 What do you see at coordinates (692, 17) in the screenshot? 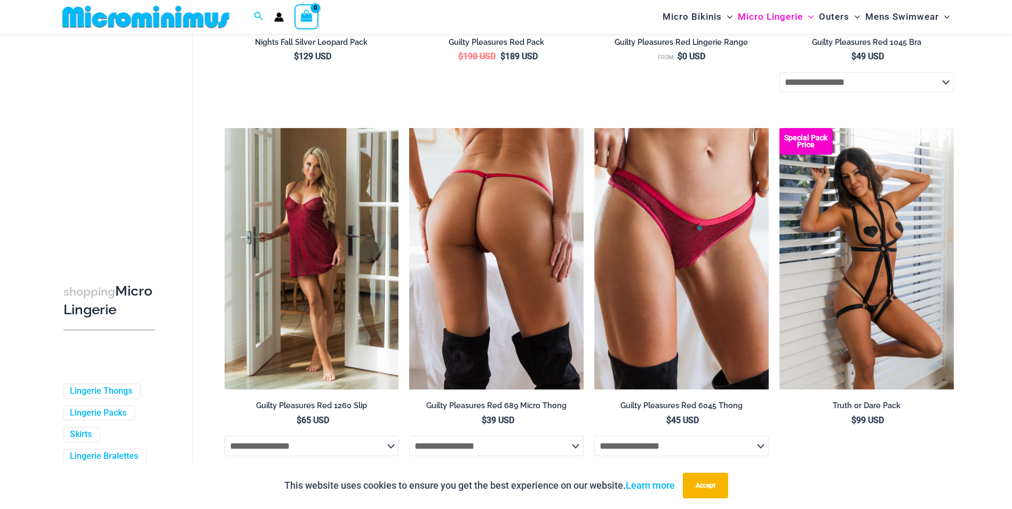
I see `span: Micro Bikinis` at bounding box center [692, 17].